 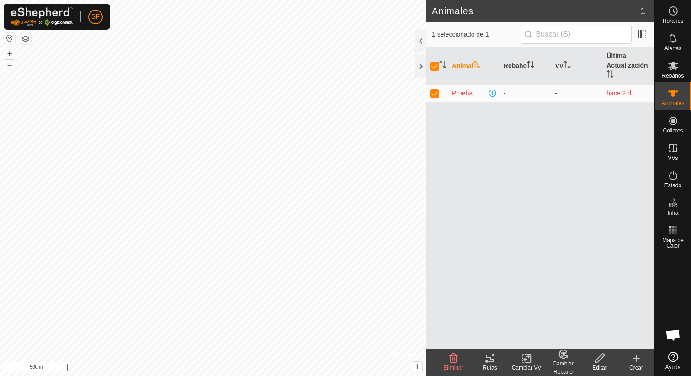 What do you see at coordinates (490, 368) in the screenshot?
I see `div: Rutas` at bounding box center [490, 368].